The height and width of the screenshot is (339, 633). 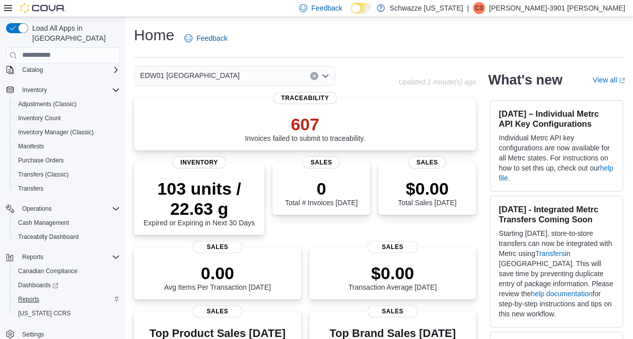 I want to click on h2: What's new, so click(x=525, y=80).